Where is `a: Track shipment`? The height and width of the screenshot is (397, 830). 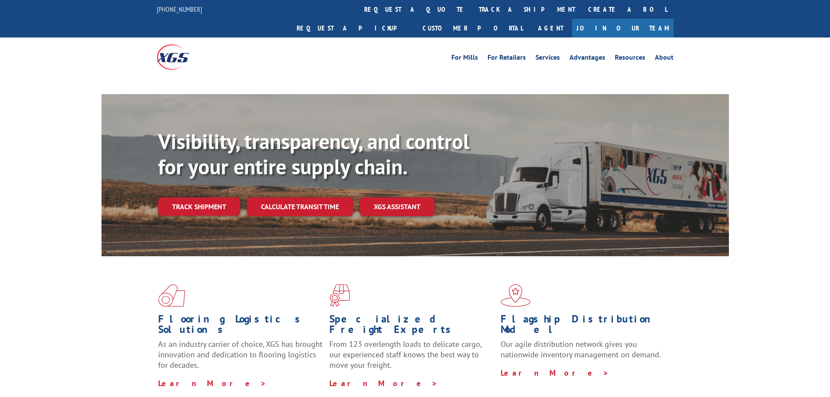
a: Track shipment is located at coordinates (199, 206).